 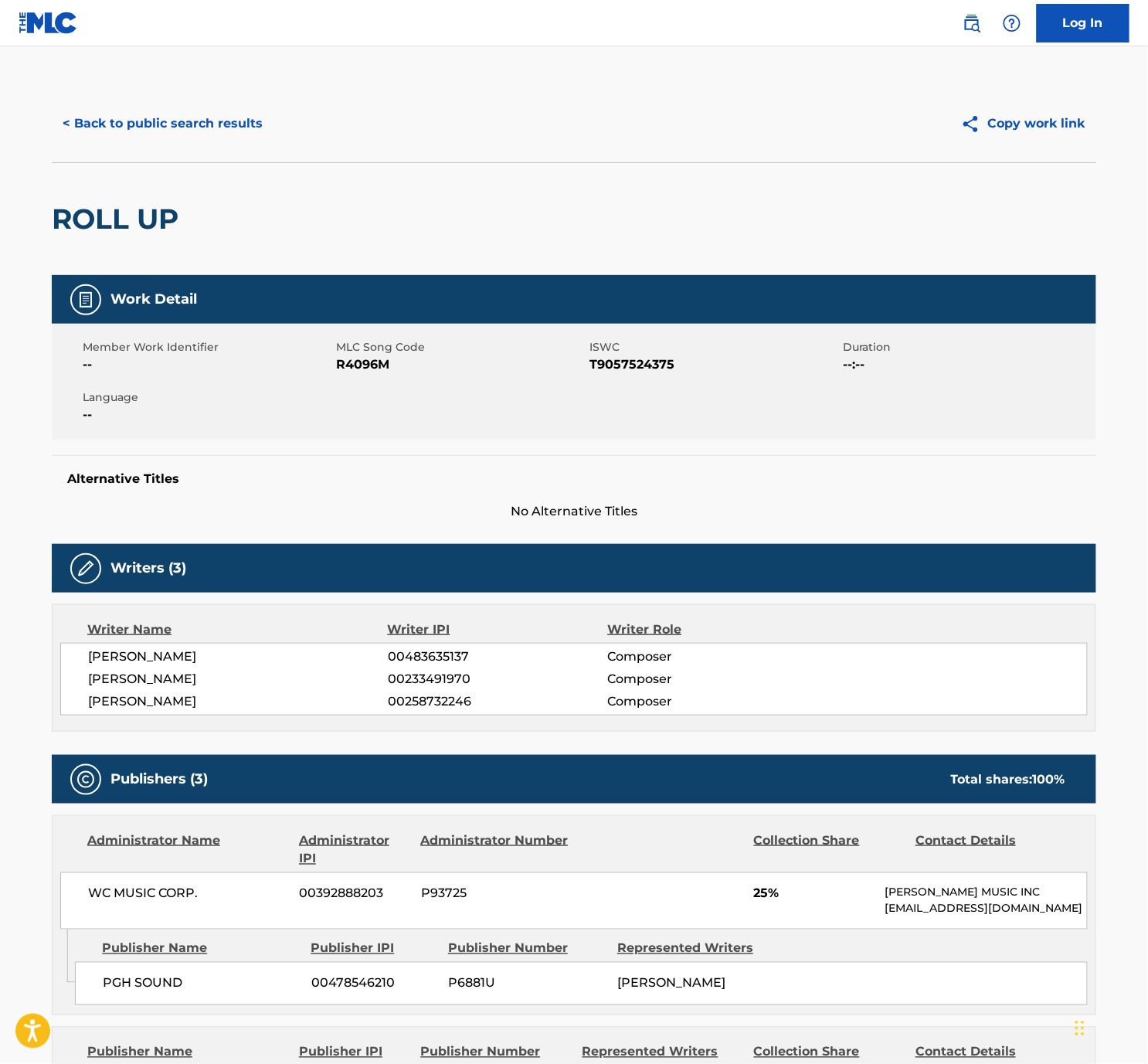 I want to click on span: Duration, so click(x=967, y=347).